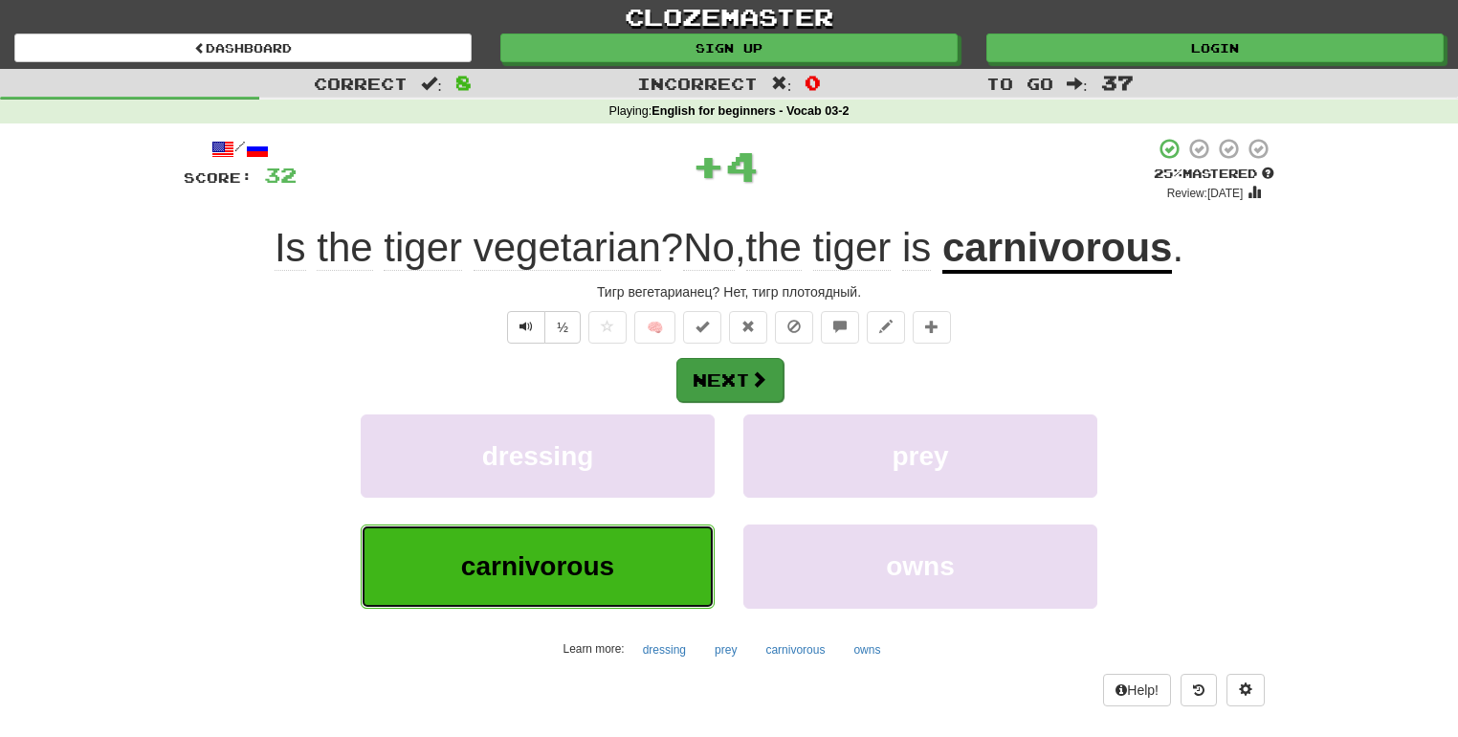 This screenshot has width=1458, height=737. Describe the element at coordinates (919, 455) in the screenshot. I see `span: prey` at that location.